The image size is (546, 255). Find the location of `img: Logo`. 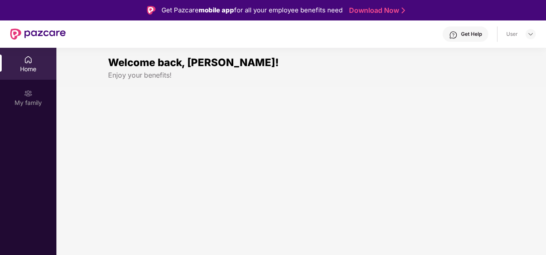

img: Logo is located at coordinates (151, 10).